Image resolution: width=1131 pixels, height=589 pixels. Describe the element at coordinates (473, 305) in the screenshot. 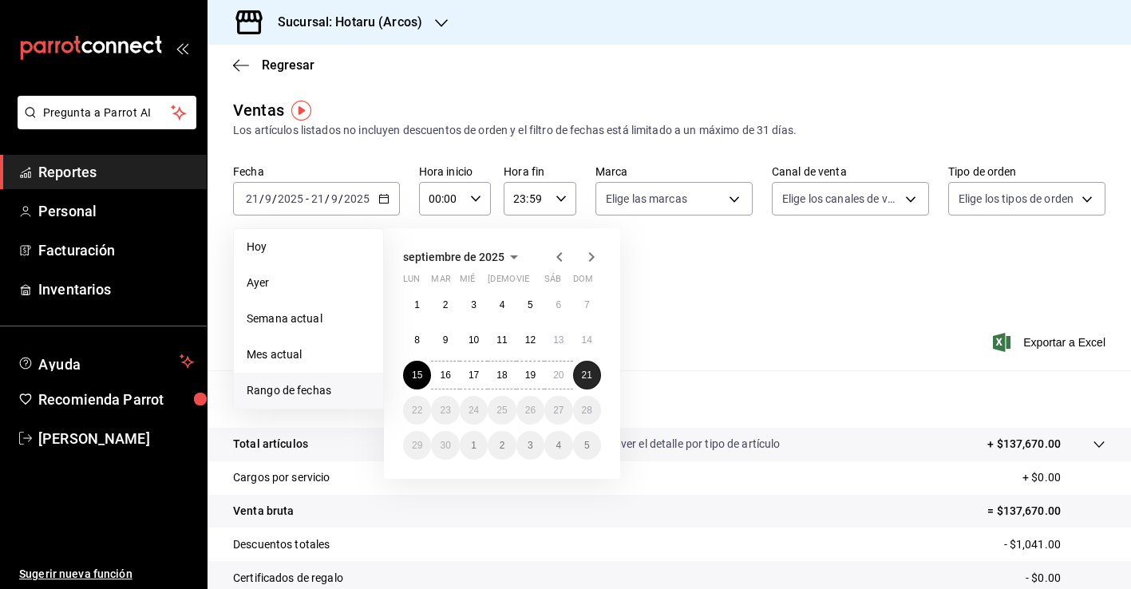

I see `button: 3 de septiembre de 2025` at that location.